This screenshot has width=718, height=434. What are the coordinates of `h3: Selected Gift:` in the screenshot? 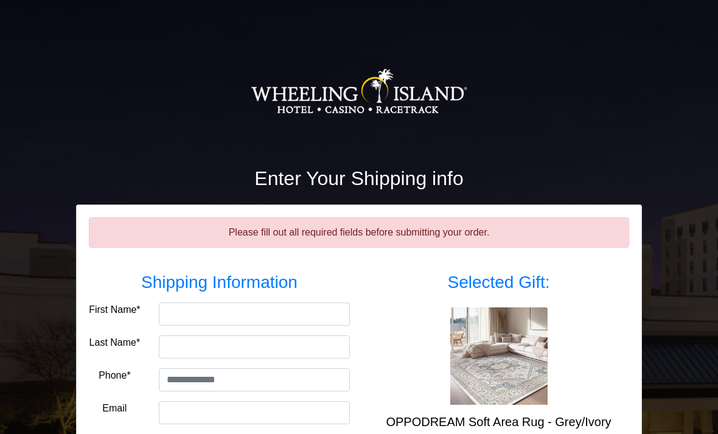 It's located at (498, 282).